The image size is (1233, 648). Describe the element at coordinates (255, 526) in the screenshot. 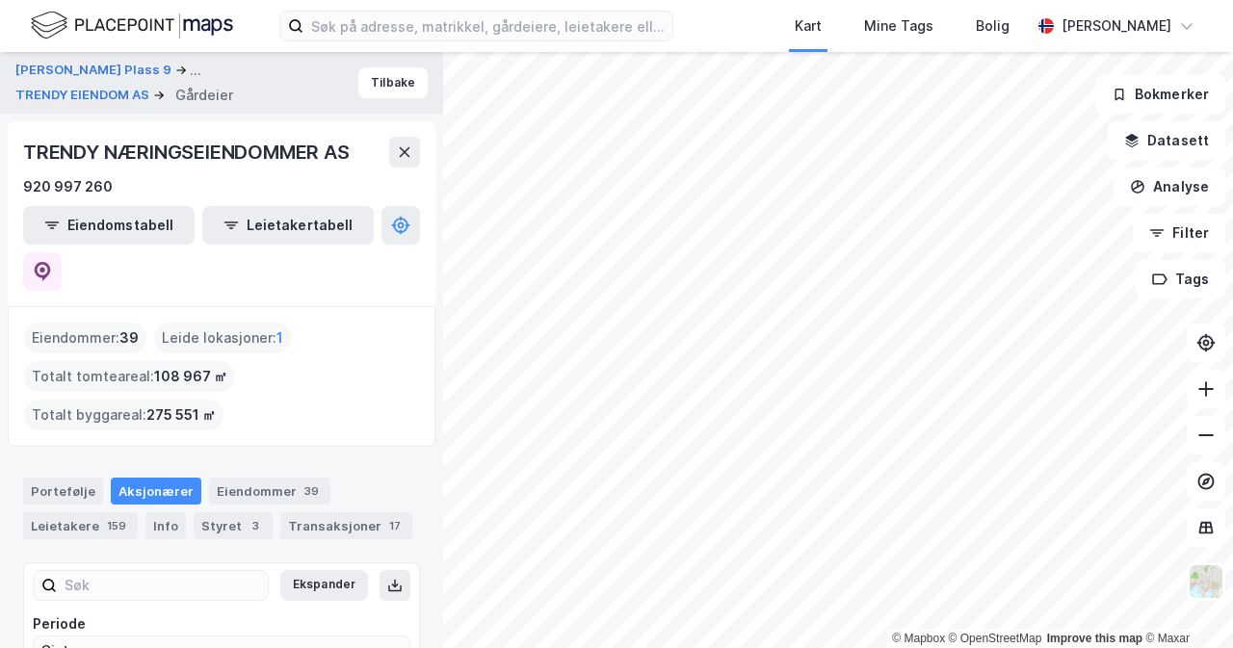

I see `div: 3` at that location.